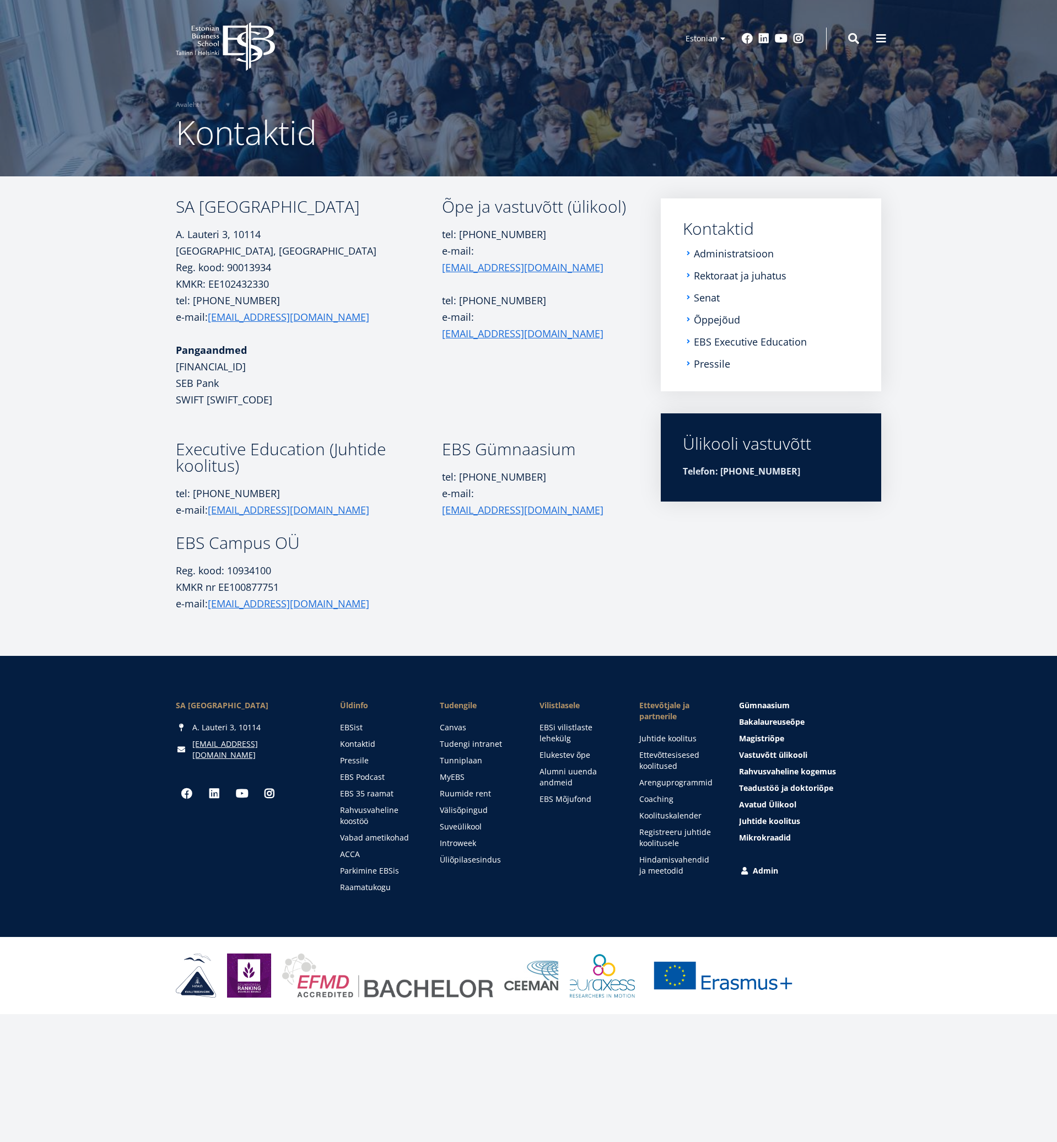 The image size is (1057, 1142). What do you see at coordinates (531, 976) in the screenshot?
I see `a: Ceeman` at bounding box center [531, 976].